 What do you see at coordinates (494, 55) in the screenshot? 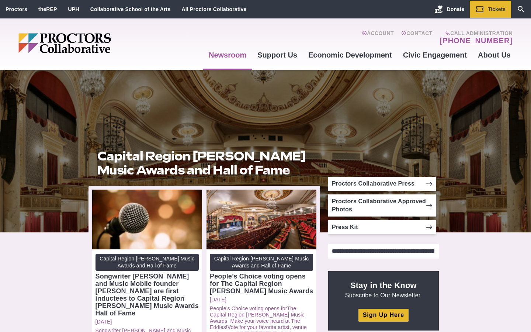
I see `a: About Us` at bounding box center [494, 55].